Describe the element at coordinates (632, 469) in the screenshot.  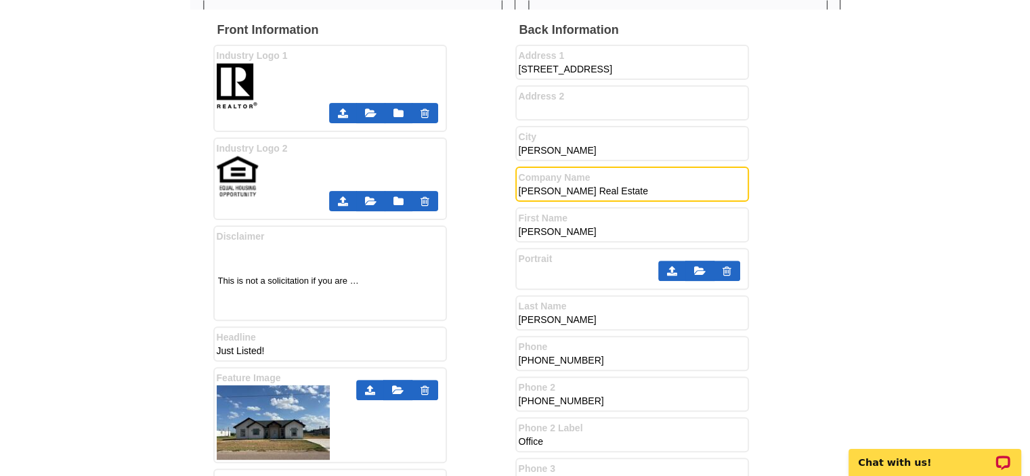
I see `label: Phone 3` at that location.